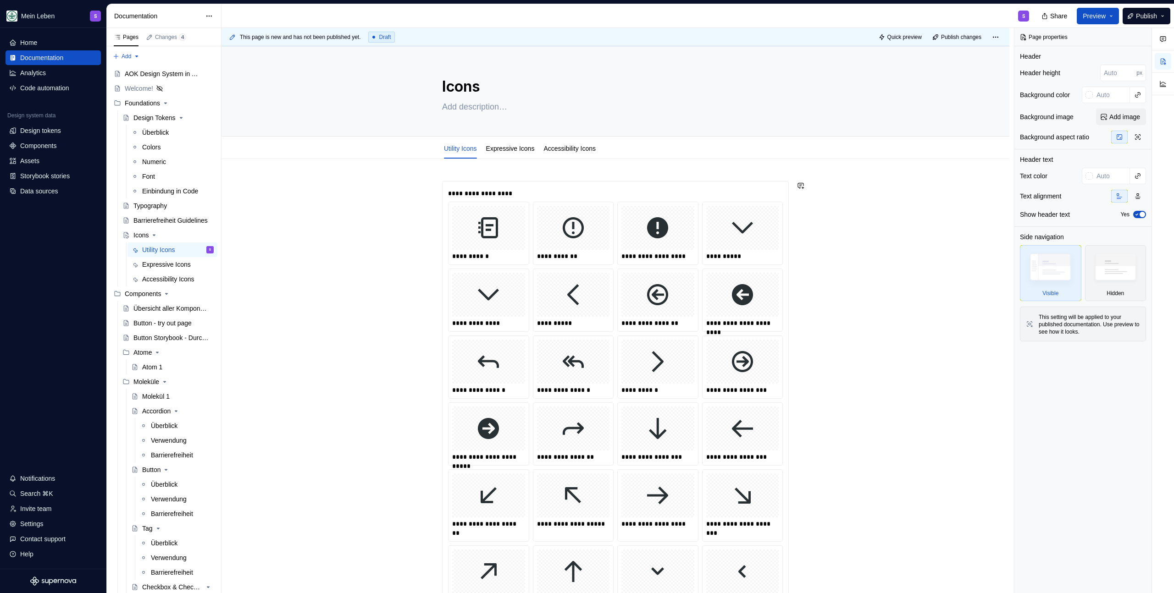 The height and width of the screenshot is (593, 1174). I want to click on div: AOK Design System in Arbeit, so click(162, 74).